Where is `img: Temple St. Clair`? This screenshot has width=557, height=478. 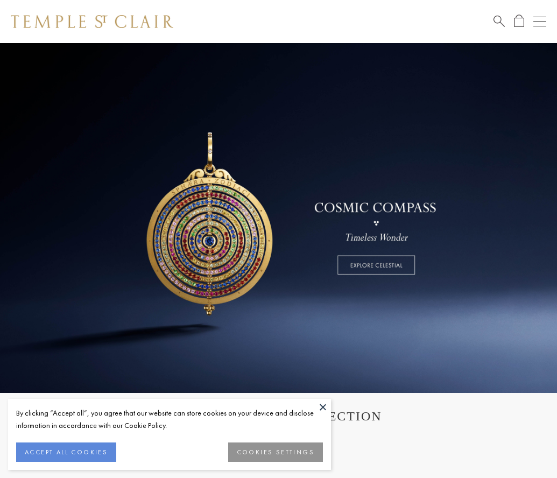 img: Temple St. Clair is located at coordinates (92, 22).